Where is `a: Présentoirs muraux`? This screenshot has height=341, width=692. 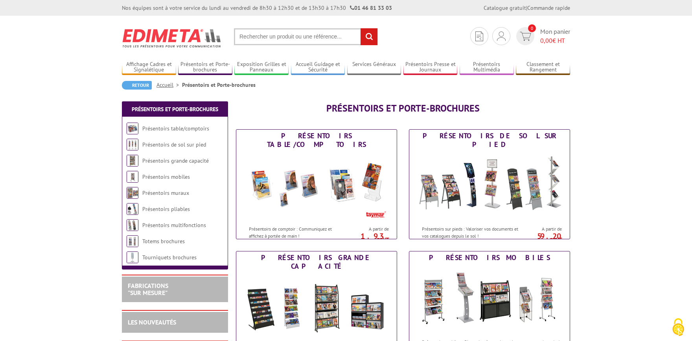 a: Présentoirs muraux is located at coordinates (166, 193).